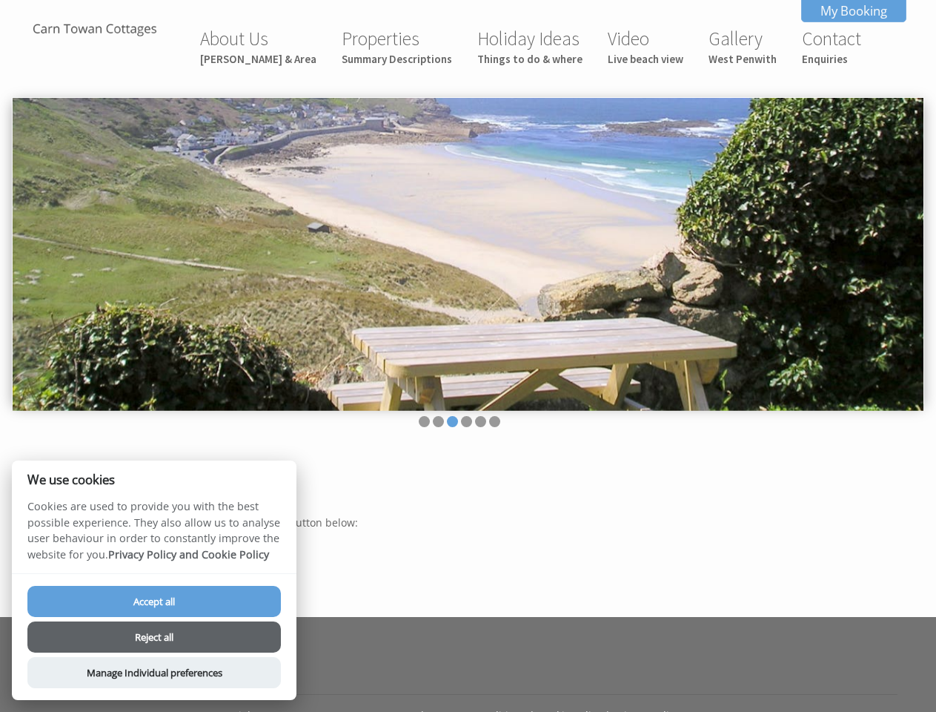 This screenshot has height=712, width=936. What do you see at coordinates (459, 522) in the screenshot?
I see `p: To confirm you wish to unsubscribe please click the button below:` at bounding box center [459, 522].